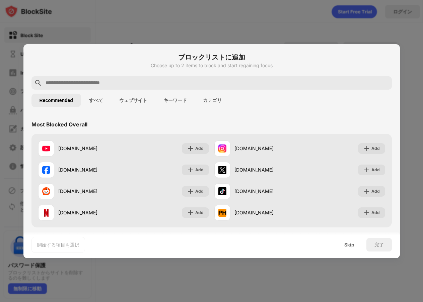 The height and width of the screenshot is (302, 423). I want to click on div: Skip, so click(349, 245).